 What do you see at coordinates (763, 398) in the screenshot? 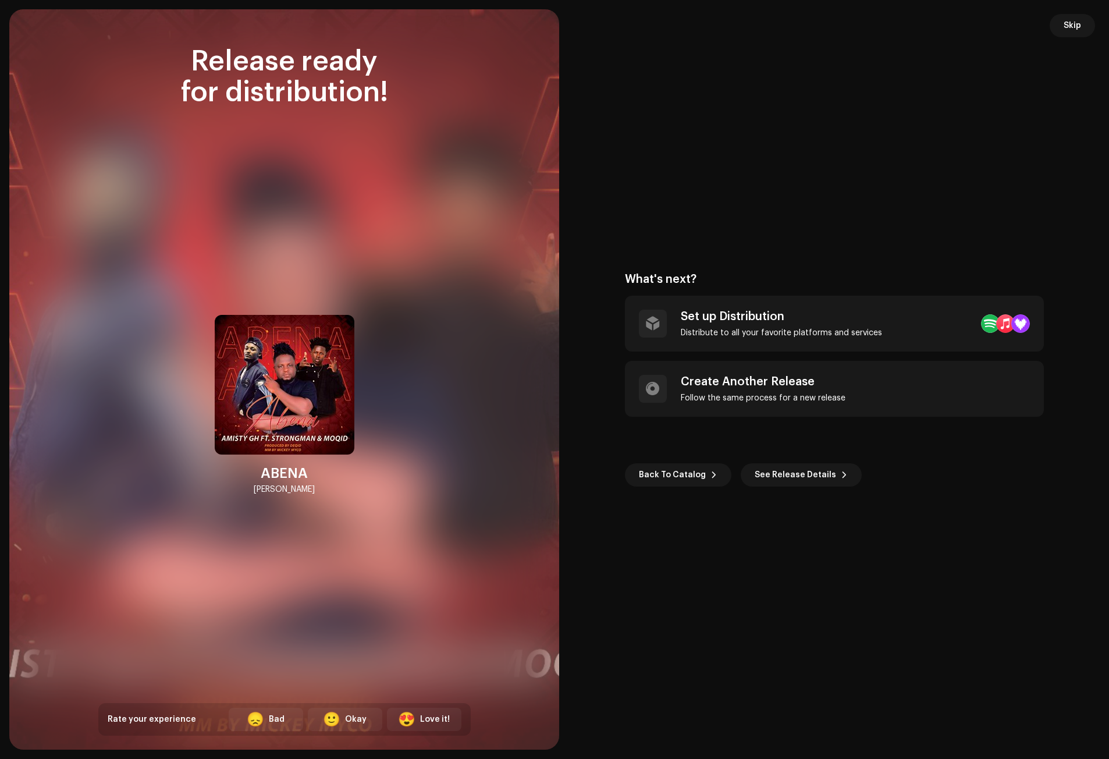
I see `div: Follow the same process for a new release` at bounding box center [763, 398].